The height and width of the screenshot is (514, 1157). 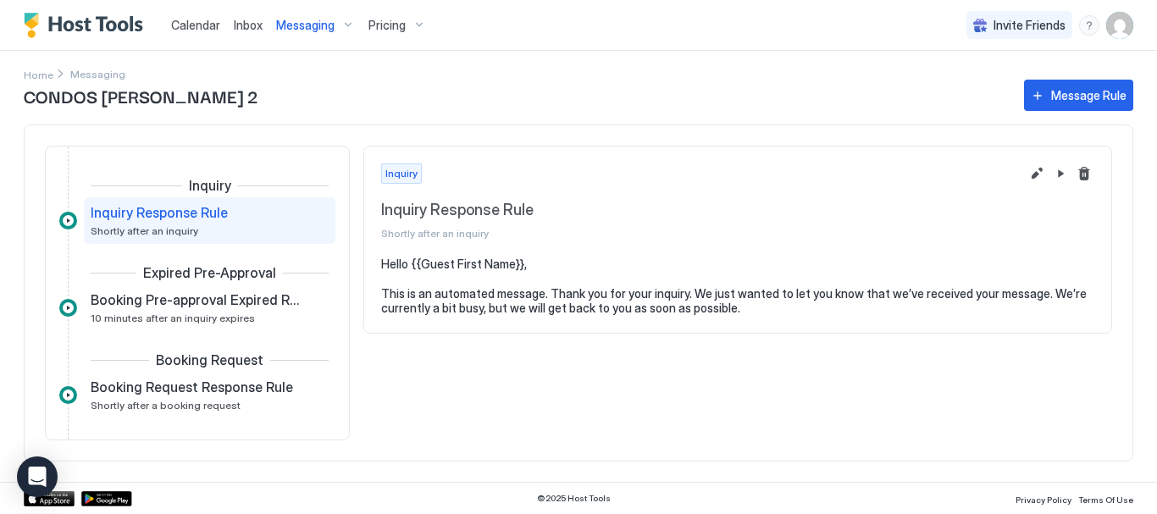 What do you see at coordinates (196, 300) in the screenshot?
I see `span: Booking Pre-approval Expired Rule` at bounding box center [196, 300].